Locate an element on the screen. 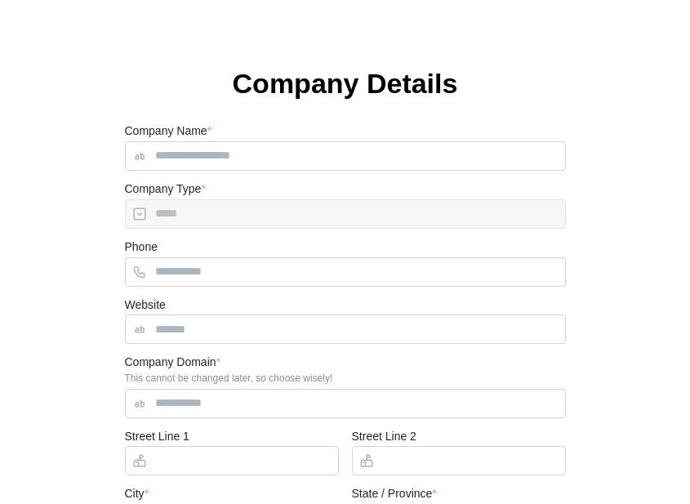 This screenshot has width=690, height=504. label: Company Type is located at coordinates (165, 189).